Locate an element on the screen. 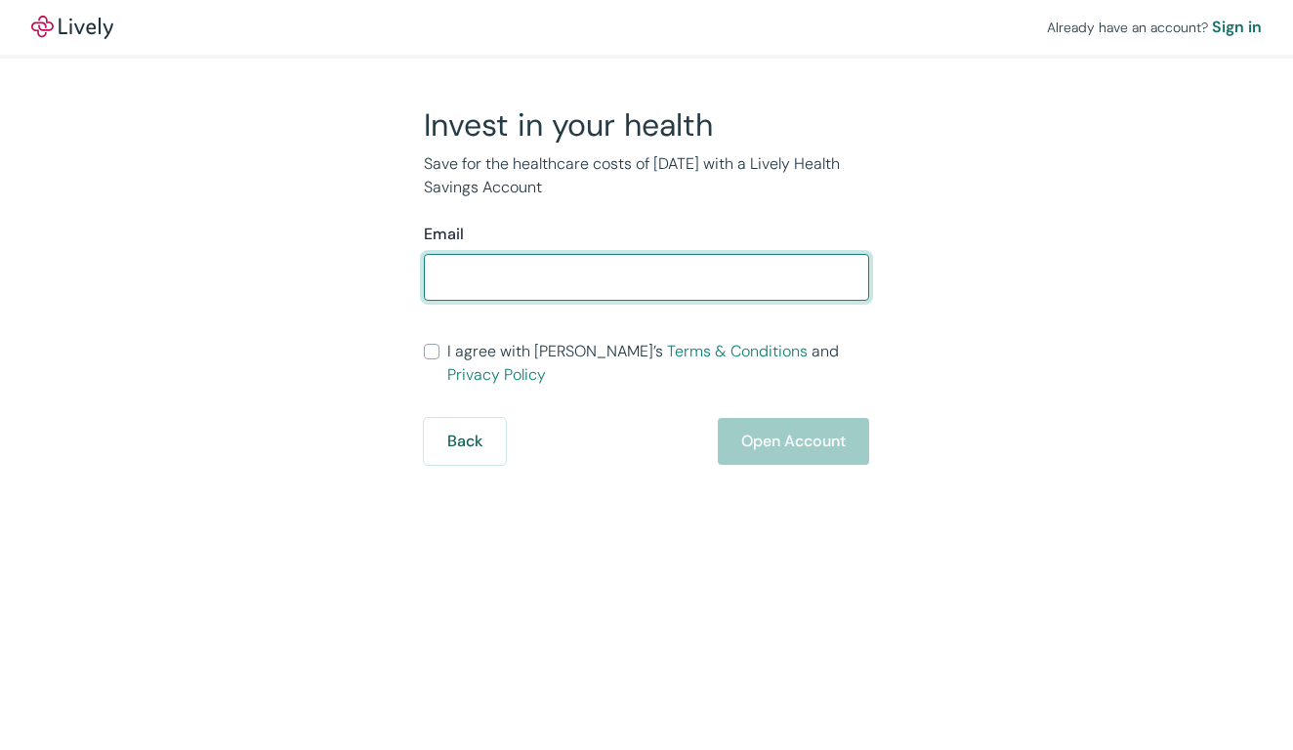  div: Sign in is located at coordinates (1237, 27).